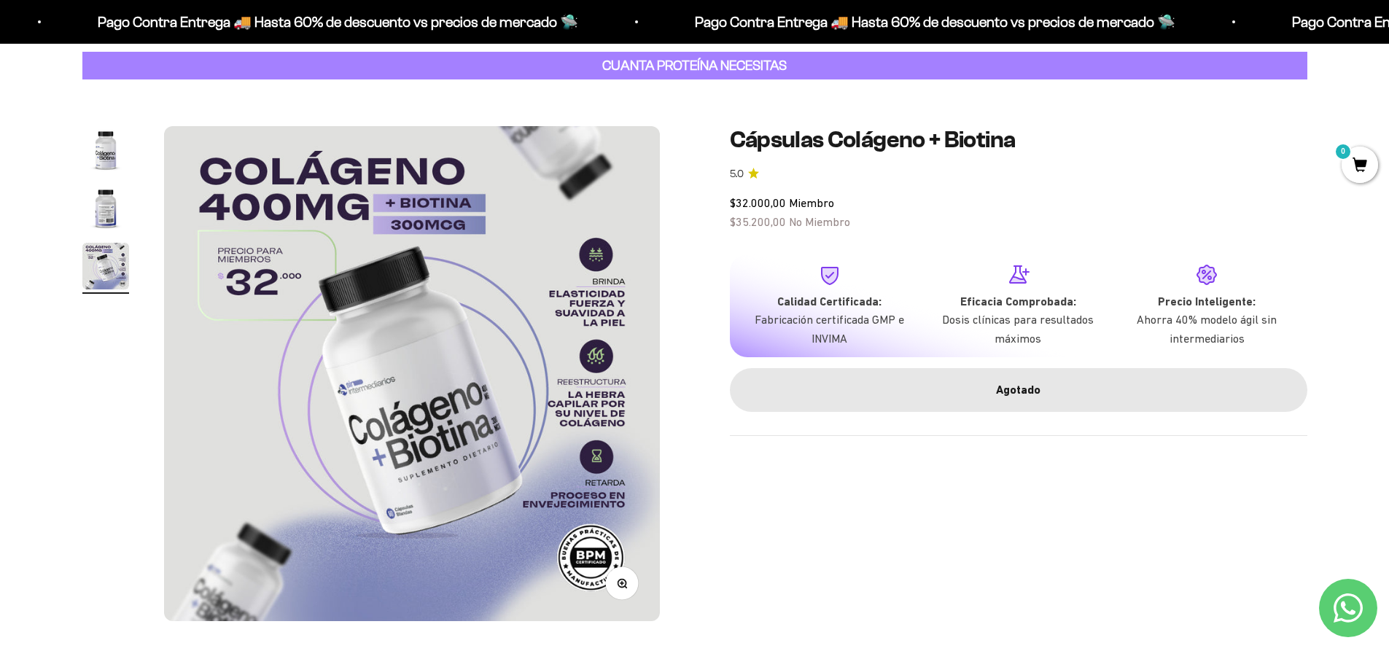  I want to click on strong: CUANTA PROTEÍNA NECESITAS, so click(694, 65).